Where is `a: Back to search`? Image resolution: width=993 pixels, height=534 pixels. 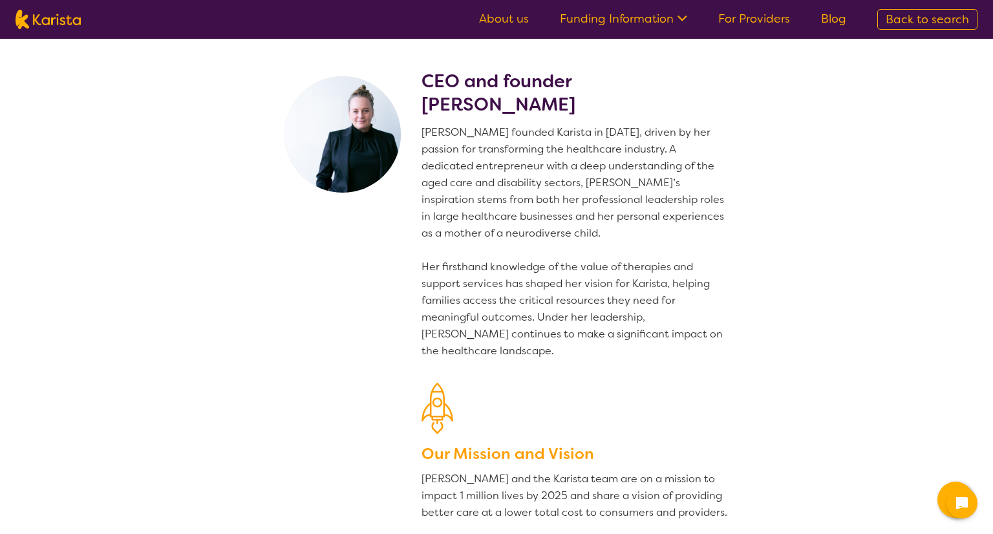 a: Back to search is located at coordinates (927, 19).